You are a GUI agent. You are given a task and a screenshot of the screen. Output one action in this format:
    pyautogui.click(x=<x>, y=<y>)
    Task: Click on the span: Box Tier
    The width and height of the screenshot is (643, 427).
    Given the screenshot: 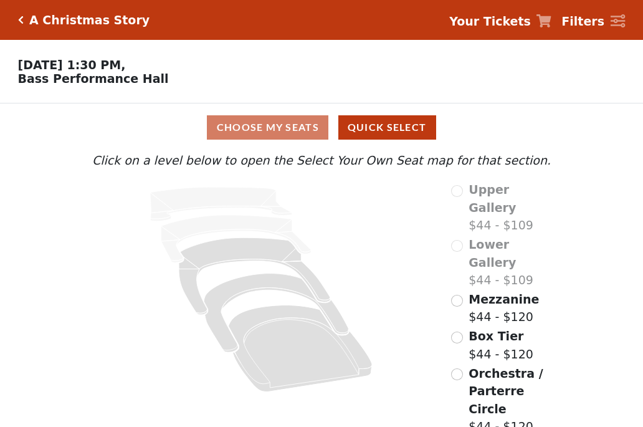 What is the action you would take?
    pyautogui.click(x=496, y=336)
    